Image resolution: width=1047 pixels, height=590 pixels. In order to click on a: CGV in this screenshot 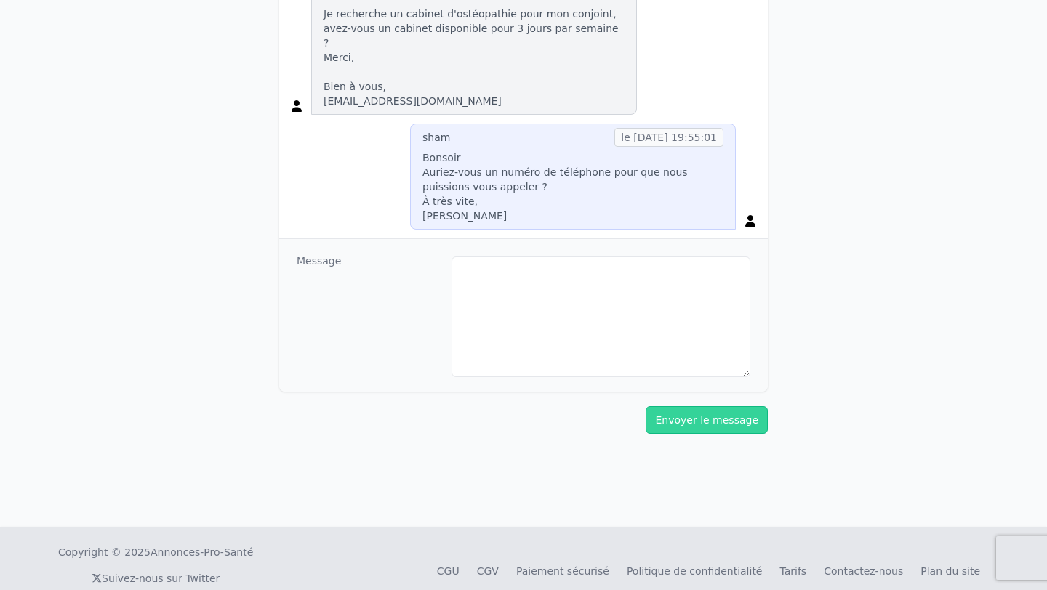, I will do `click(488, 571)`.